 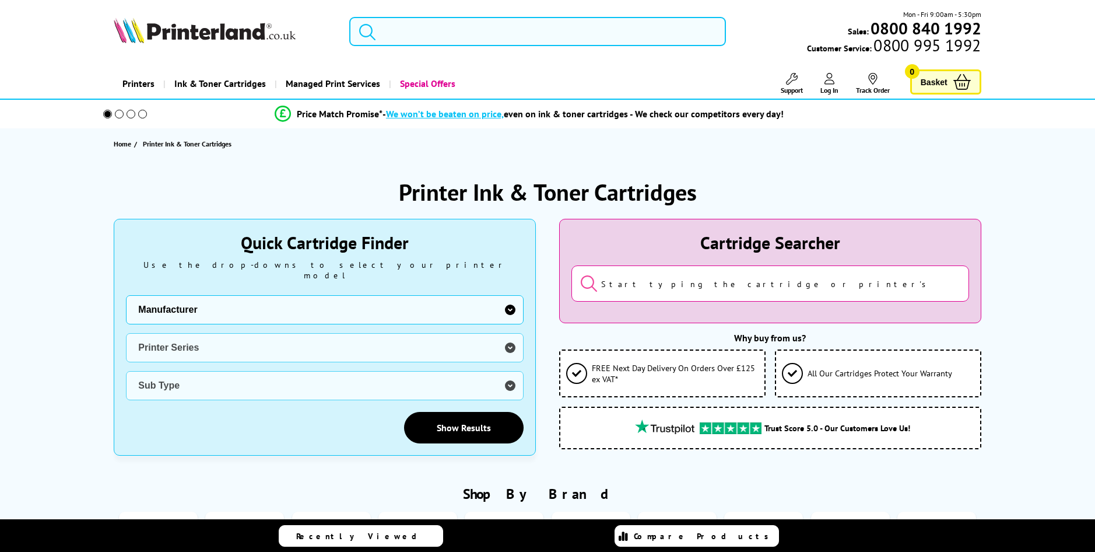 What do you see at coordinates (926, 28) in the screenshot?
I see `b: 0800 840 1992` at bounding box center [926, 28].